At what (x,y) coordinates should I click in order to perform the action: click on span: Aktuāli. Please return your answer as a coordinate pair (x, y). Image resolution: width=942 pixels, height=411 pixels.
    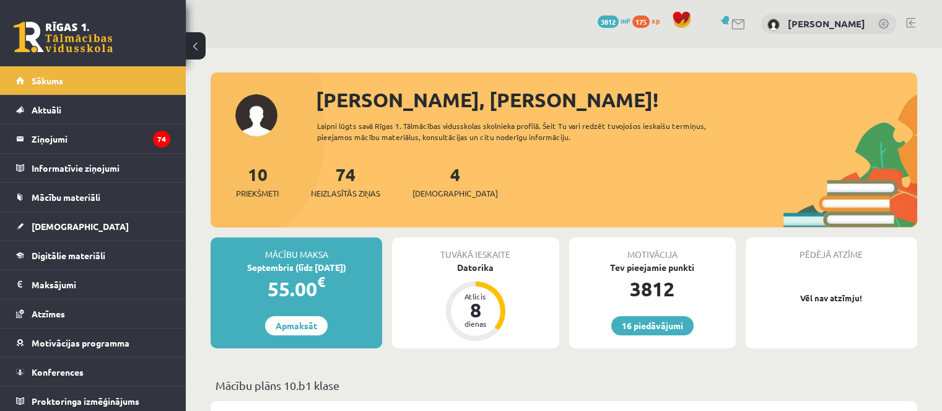
    Looking at the image, I should click on (46, 110).